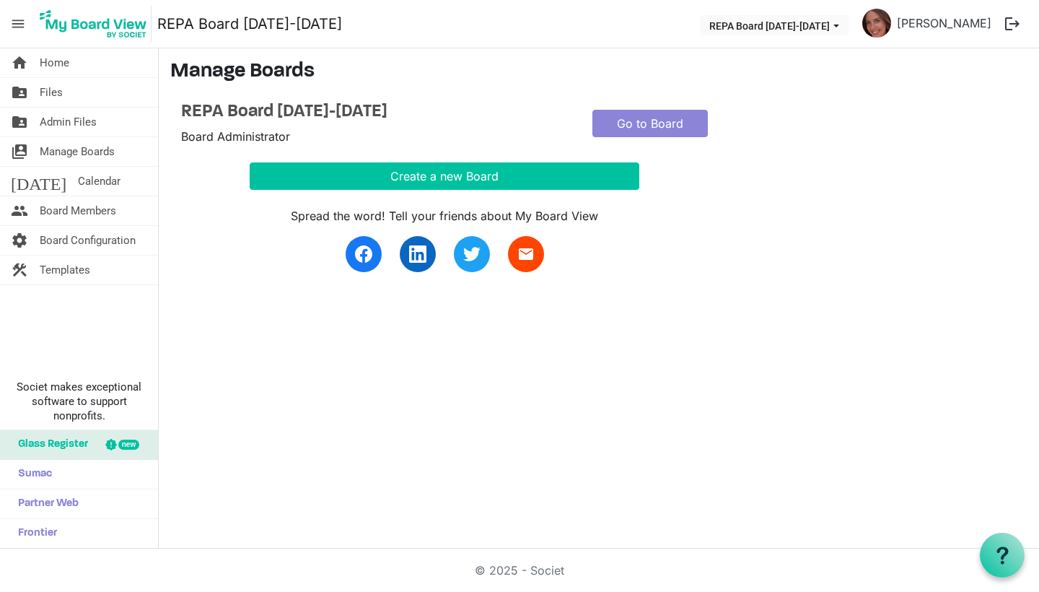  I want to click on span: Templates, so click(65, 270).